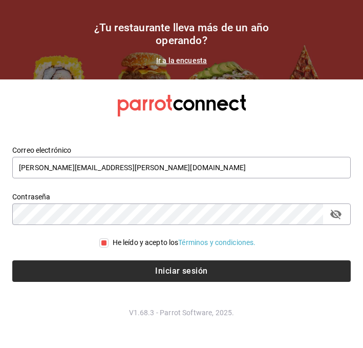 This screenshot has width=363, height=348. Describe the element at coordinates (184, 242) in the screenshot. I see `div: He leído y acepto los` at that location.